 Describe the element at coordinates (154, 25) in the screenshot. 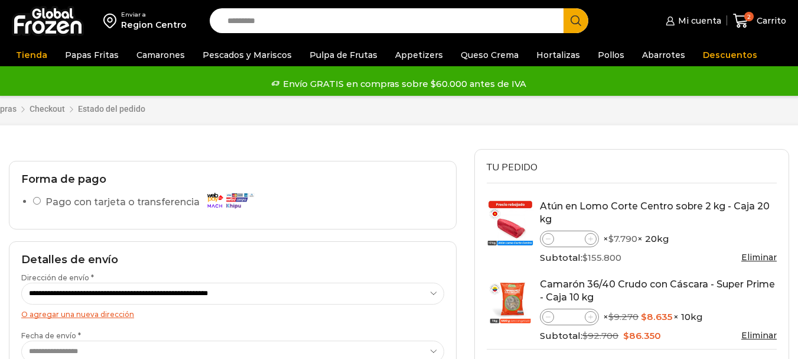

I see `div: Region Centro` at that location.